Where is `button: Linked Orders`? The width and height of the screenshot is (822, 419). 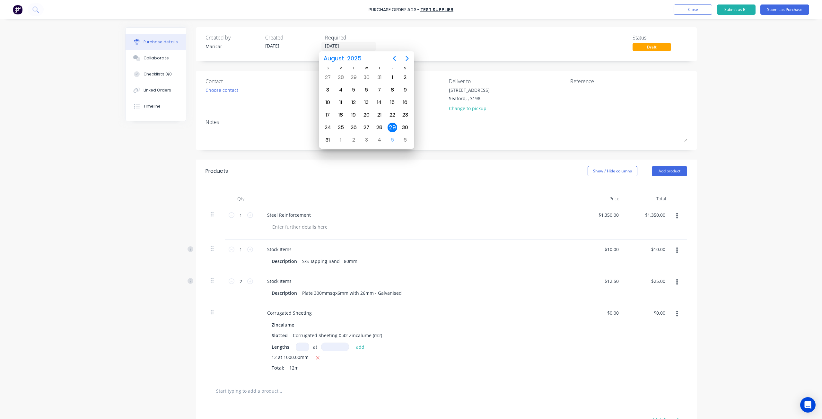 button: Linked Orders is located at coordinates (156, 90).